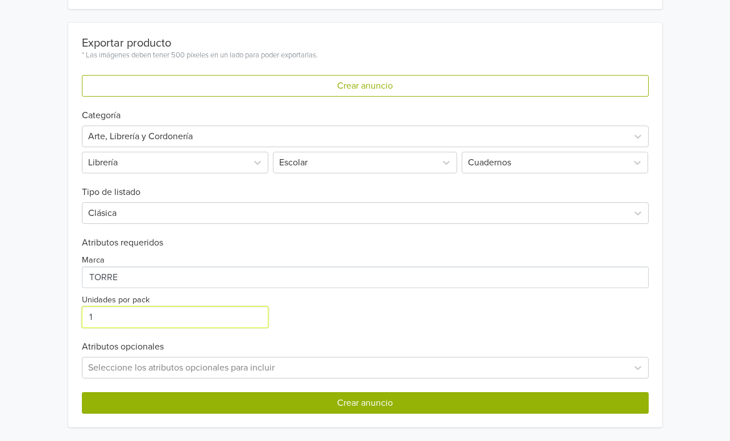 This screenshot has height=441, width=730. I want to click on label: Marca, so click(93, 260).